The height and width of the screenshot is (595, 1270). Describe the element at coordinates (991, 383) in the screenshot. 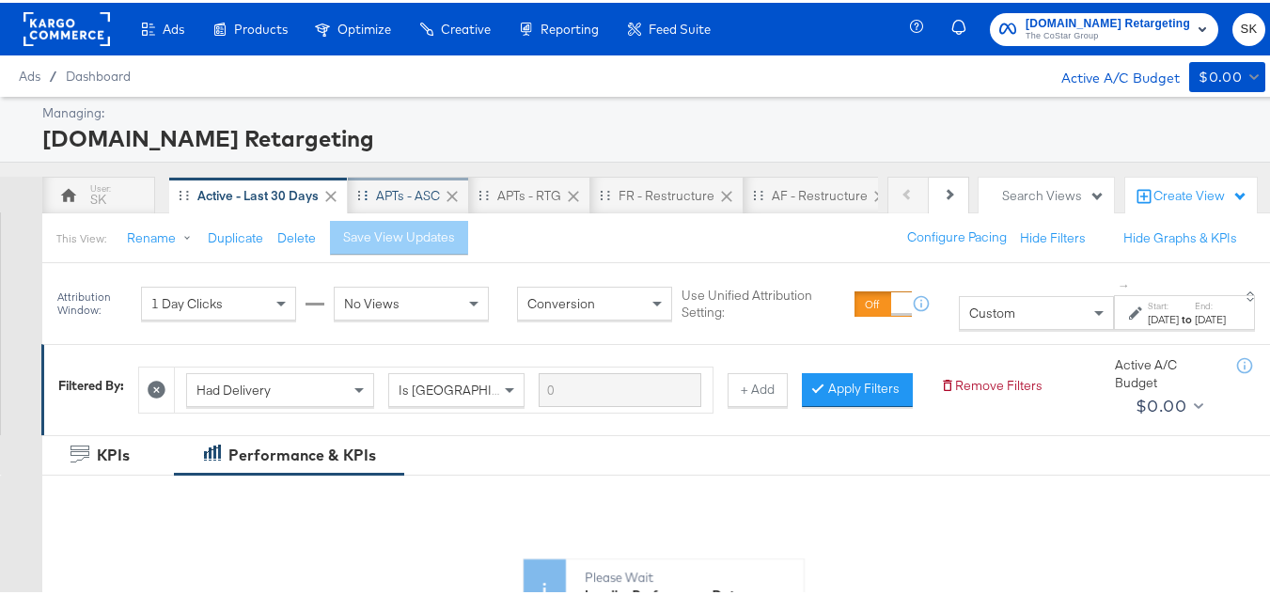

I see `button: Remove Filters` at that location.